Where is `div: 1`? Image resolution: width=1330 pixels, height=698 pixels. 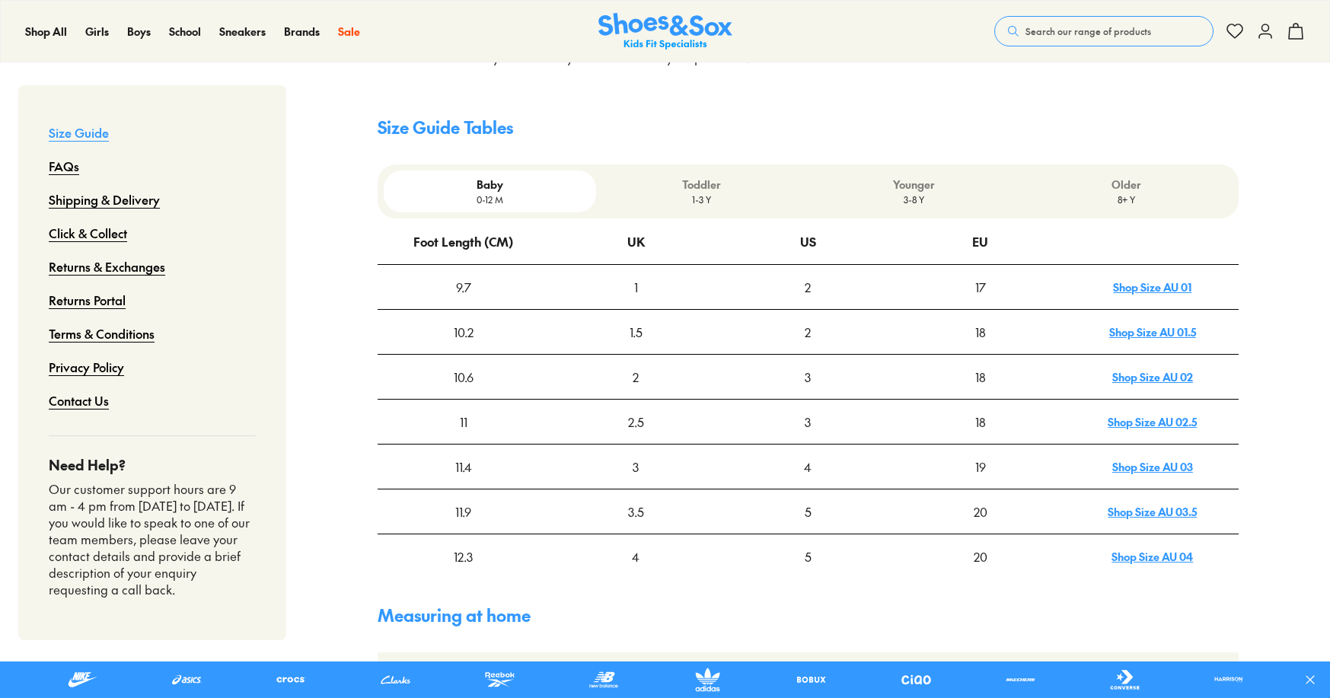
div: 1 is located at coordinates (636, 287).